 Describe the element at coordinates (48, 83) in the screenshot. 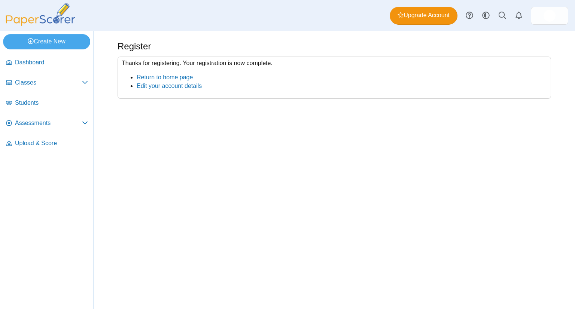

I see `span: Classes` at that location.